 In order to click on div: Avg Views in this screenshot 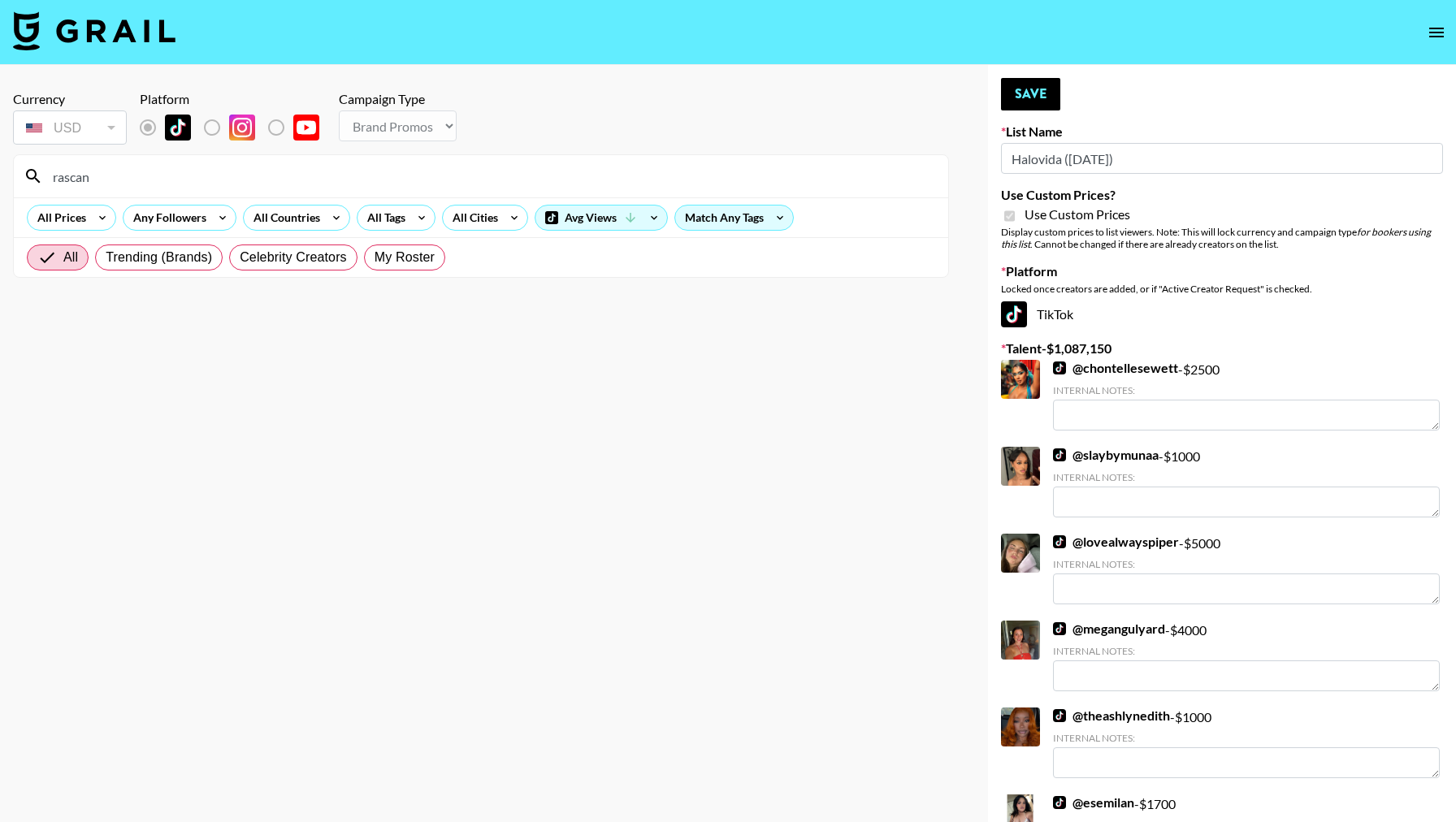, I will do `click(601, 218)`.